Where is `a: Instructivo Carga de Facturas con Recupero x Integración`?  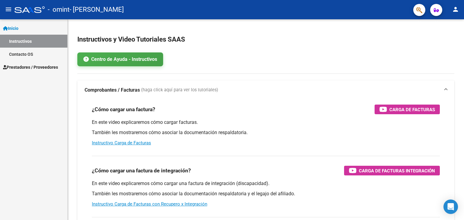
a: Instructivo Carga de Facturas con Recupero x Integración is located at coordinates (149, 204).